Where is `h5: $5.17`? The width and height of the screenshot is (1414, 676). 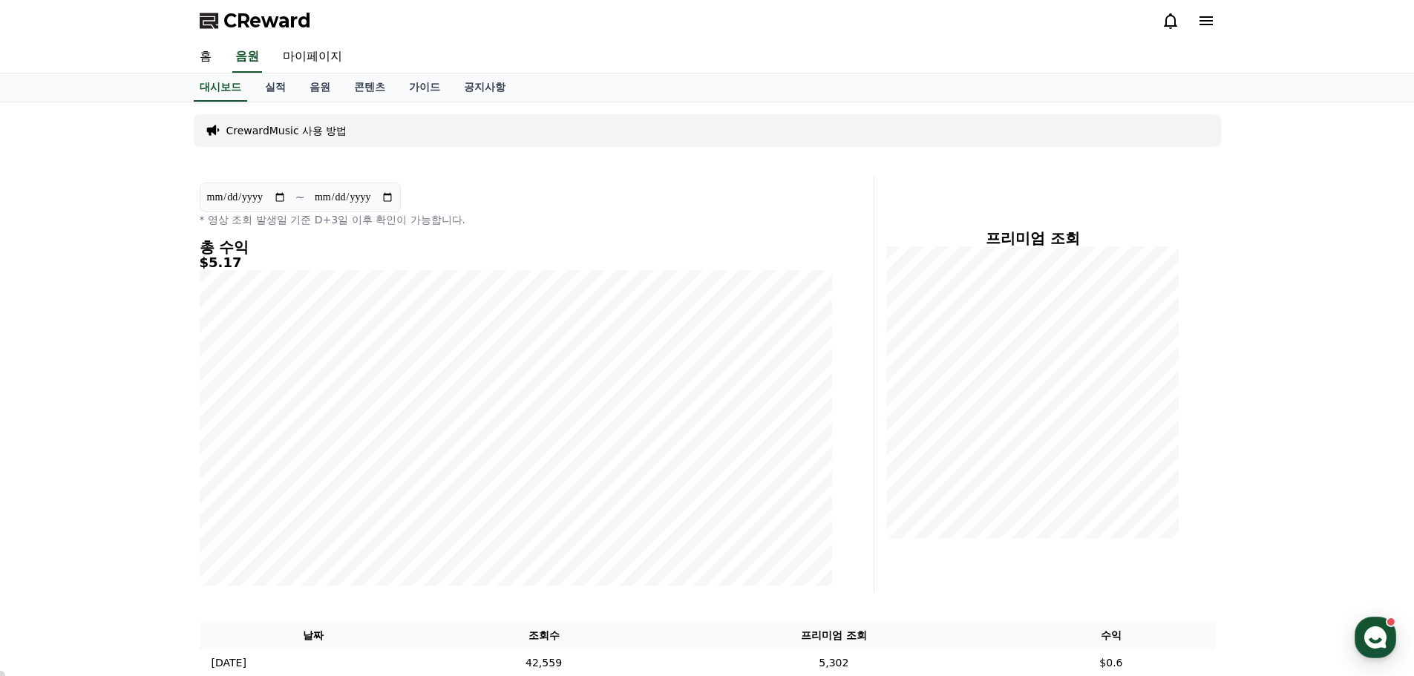 h5: $5.17 is located at coordinates (516, 263).